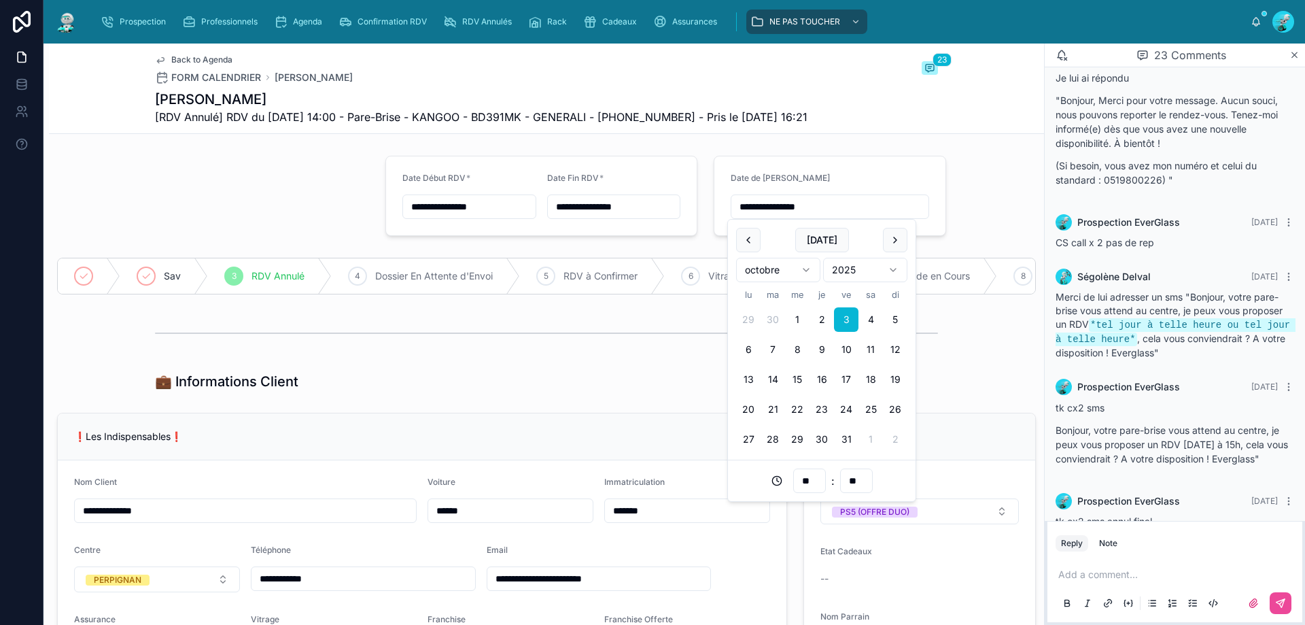 The image size is (1305, 625). I want to click on span: Rack, so click(557, 22).